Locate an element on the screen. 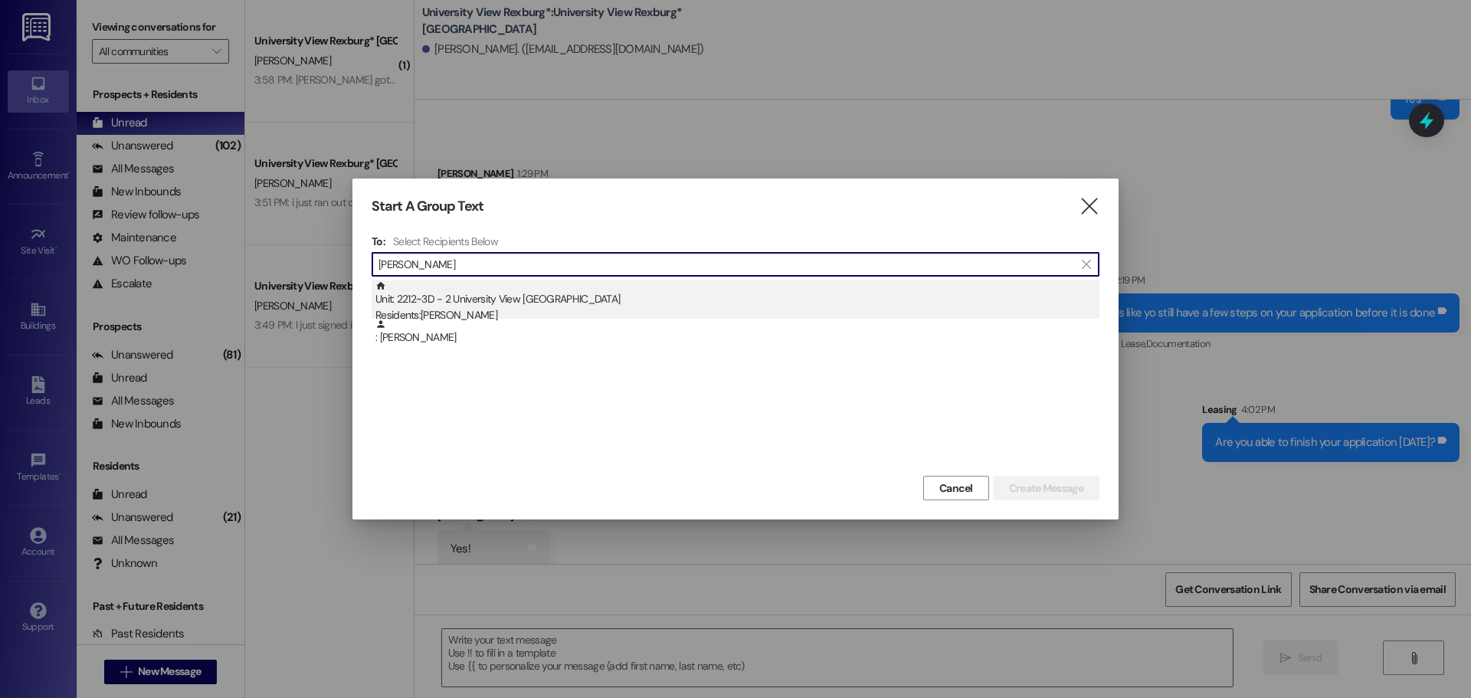 The height and width of the screenshot is (698, 1471). h3: To: is located at coordinates (378, 241).